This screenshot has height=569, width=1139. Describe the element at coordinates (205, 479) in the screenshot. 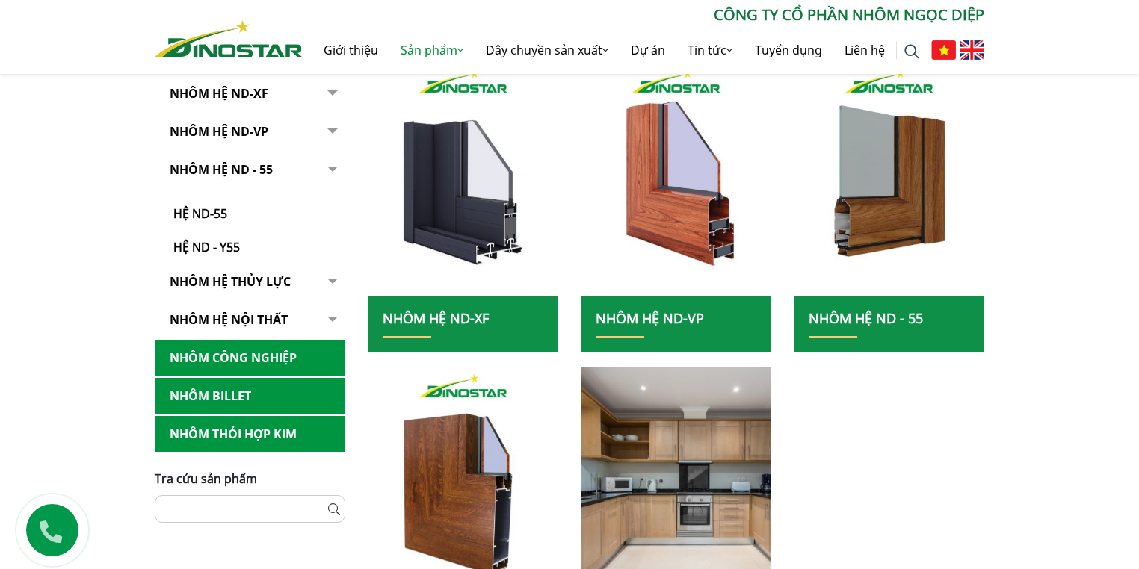

I see `span: Tra cứu sản phẩm` at that location.